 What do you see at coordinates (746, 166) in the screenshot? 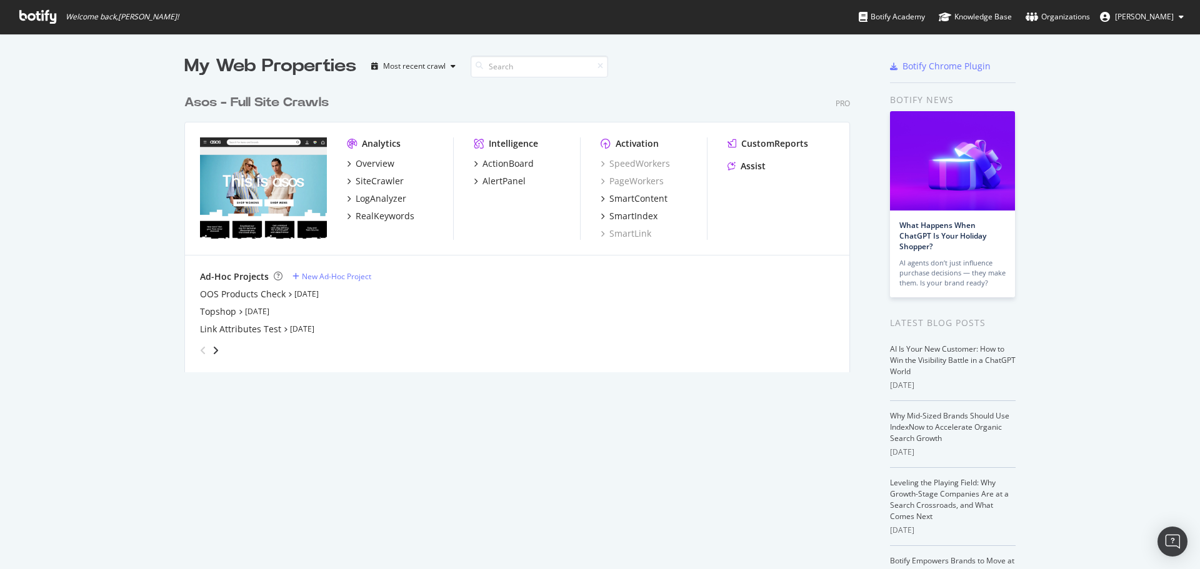
I see `a: Assist` at bounding box center [746, 166].